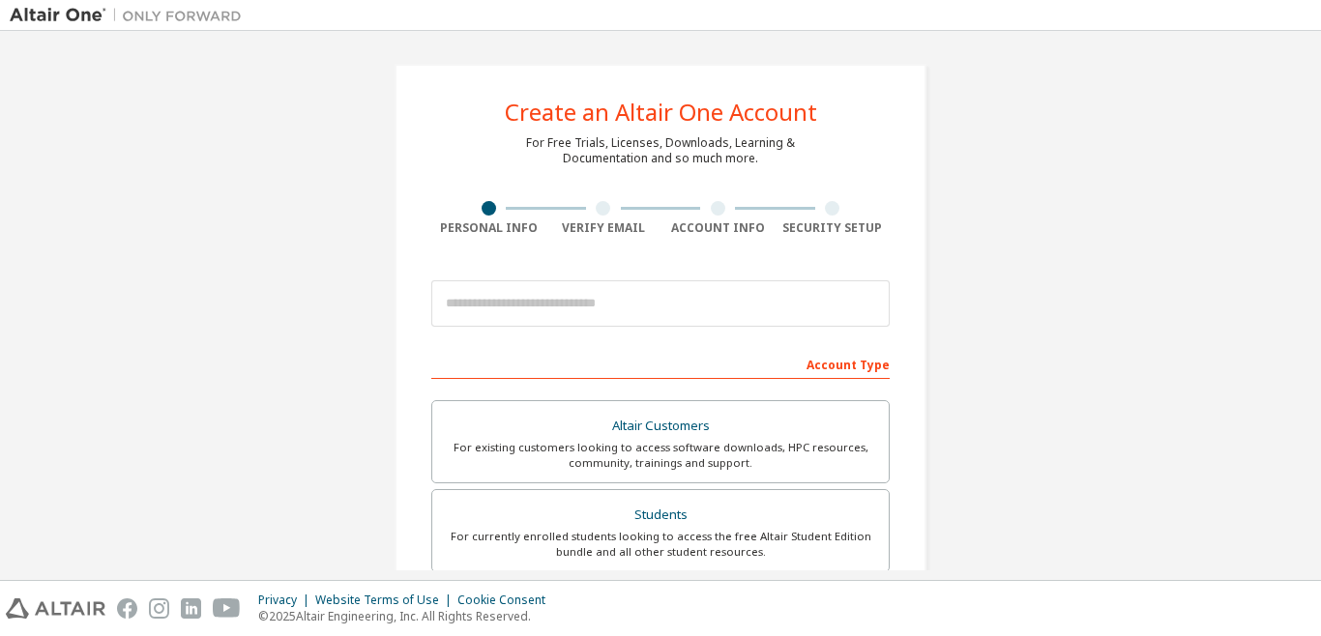 The height and width of the screenshot is (636, 1321). Describe the element at coordinates (190, 608) in the screenshot. I see `img: linkedin.svg` at that location.